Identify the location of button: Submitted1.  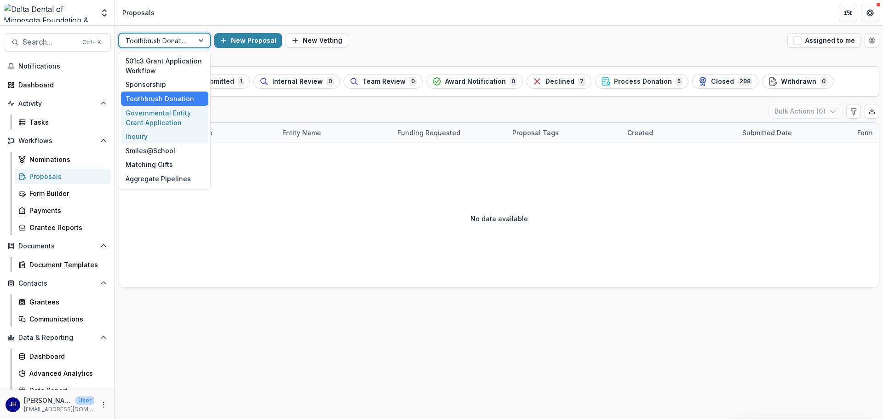
(216, 81).